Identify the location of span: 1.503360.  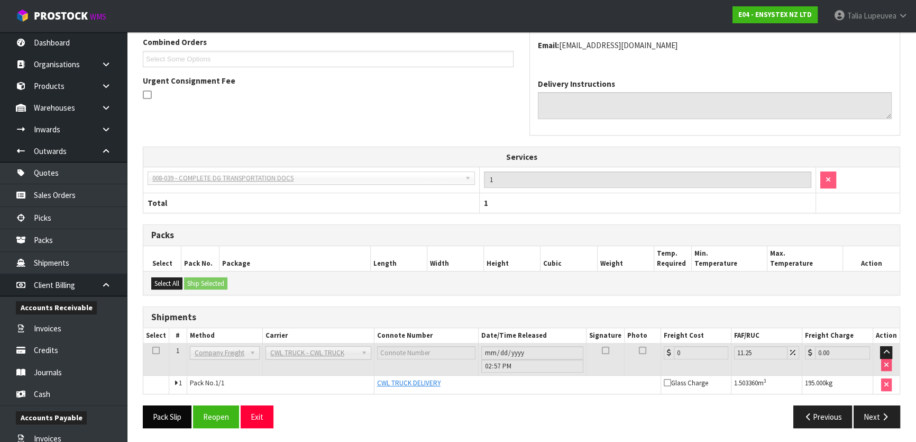
(746, 383).